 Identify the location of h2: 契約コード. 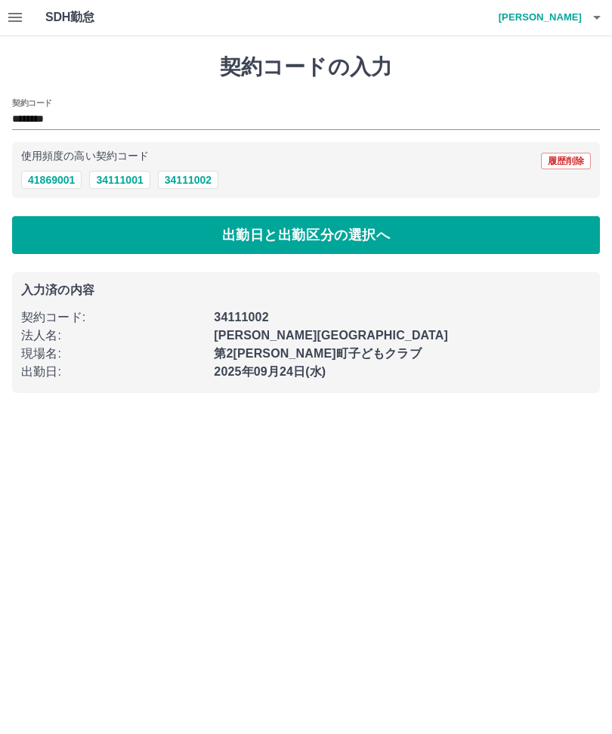
(32, 104).